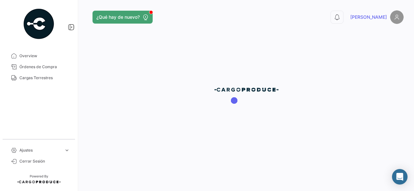 The height and width of the screenshot is (191, 414). What do you see at coordinates (67, 150) in the screenshot?
I see `span: expand_more` at bounding box center [67, 150].